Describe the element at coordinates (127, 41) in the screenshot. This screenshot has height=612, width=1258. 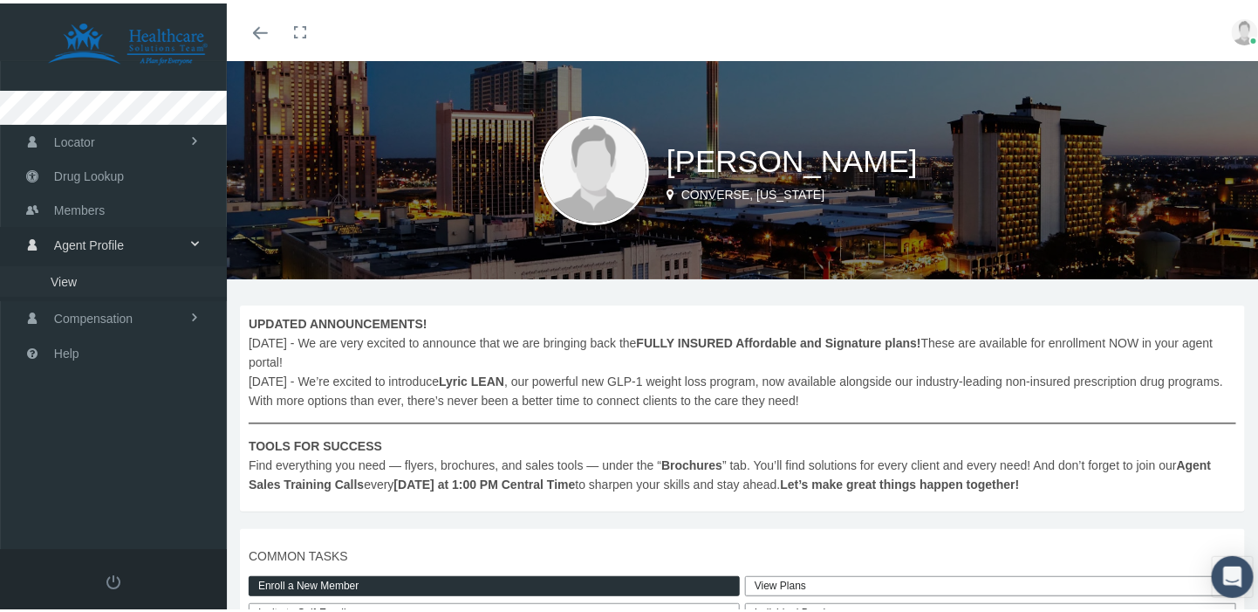
I see `img: HEALTHCARE SOLUTIONS TEAM, LLC` at that location.